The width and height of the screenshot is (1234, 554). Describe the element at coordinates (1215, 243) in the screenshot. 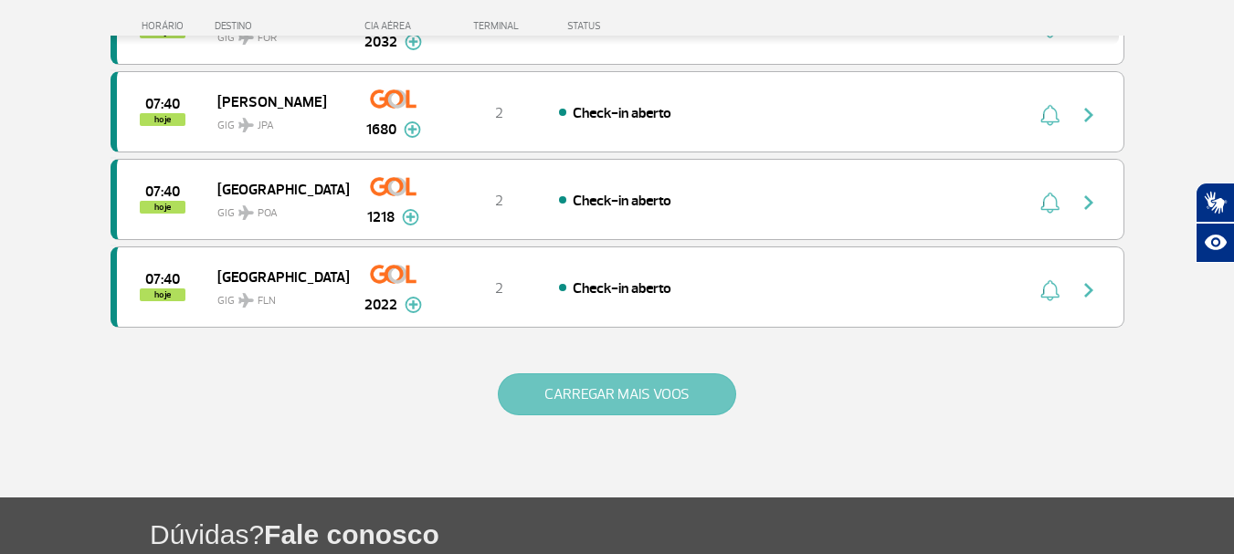

I see `button: Abrir recursos assistivos.` at that location.